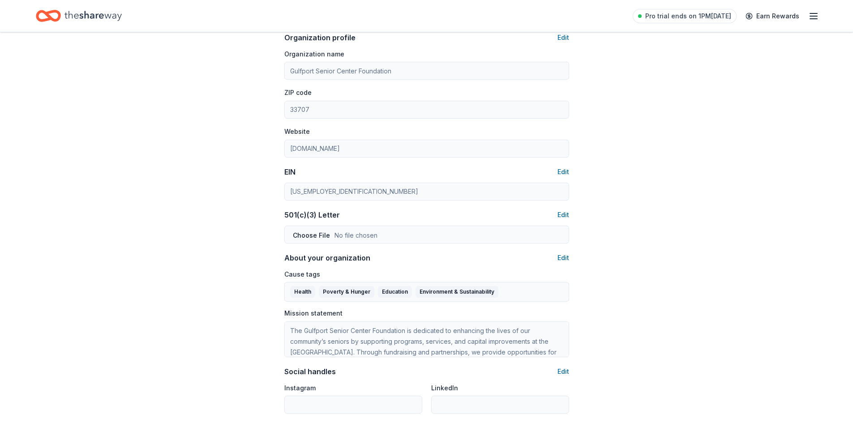 The height and width of the screenshot is (423, 853). I want to click on label: Website, so click(297, 132).